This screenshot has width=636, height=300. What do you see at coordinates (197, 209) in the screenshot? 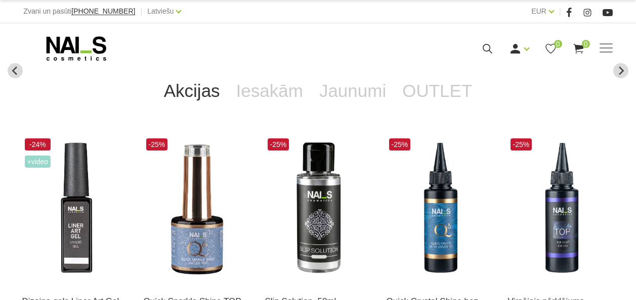
I see `img: Virsējais pārklājums bez lipīgā slāņa ar mirdzuma efektu.Pieejami 3 veidi:* Starlight - ar smalkā...` at bounding box center [197, 209].